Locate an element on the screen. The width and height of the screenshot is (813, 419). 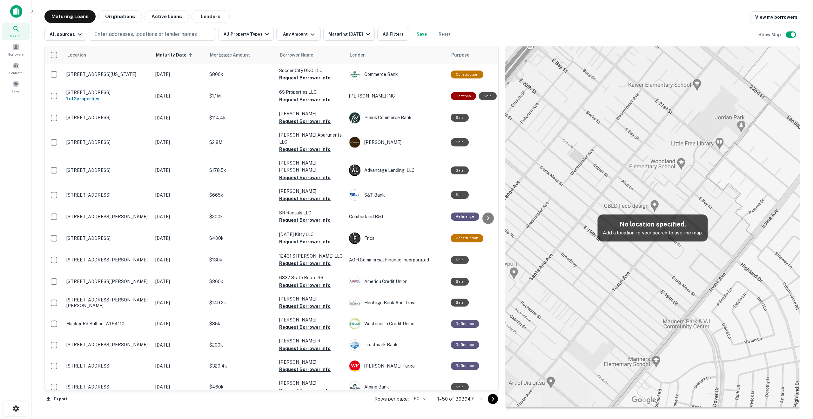
th: Location is located at coordinates (108, 55).